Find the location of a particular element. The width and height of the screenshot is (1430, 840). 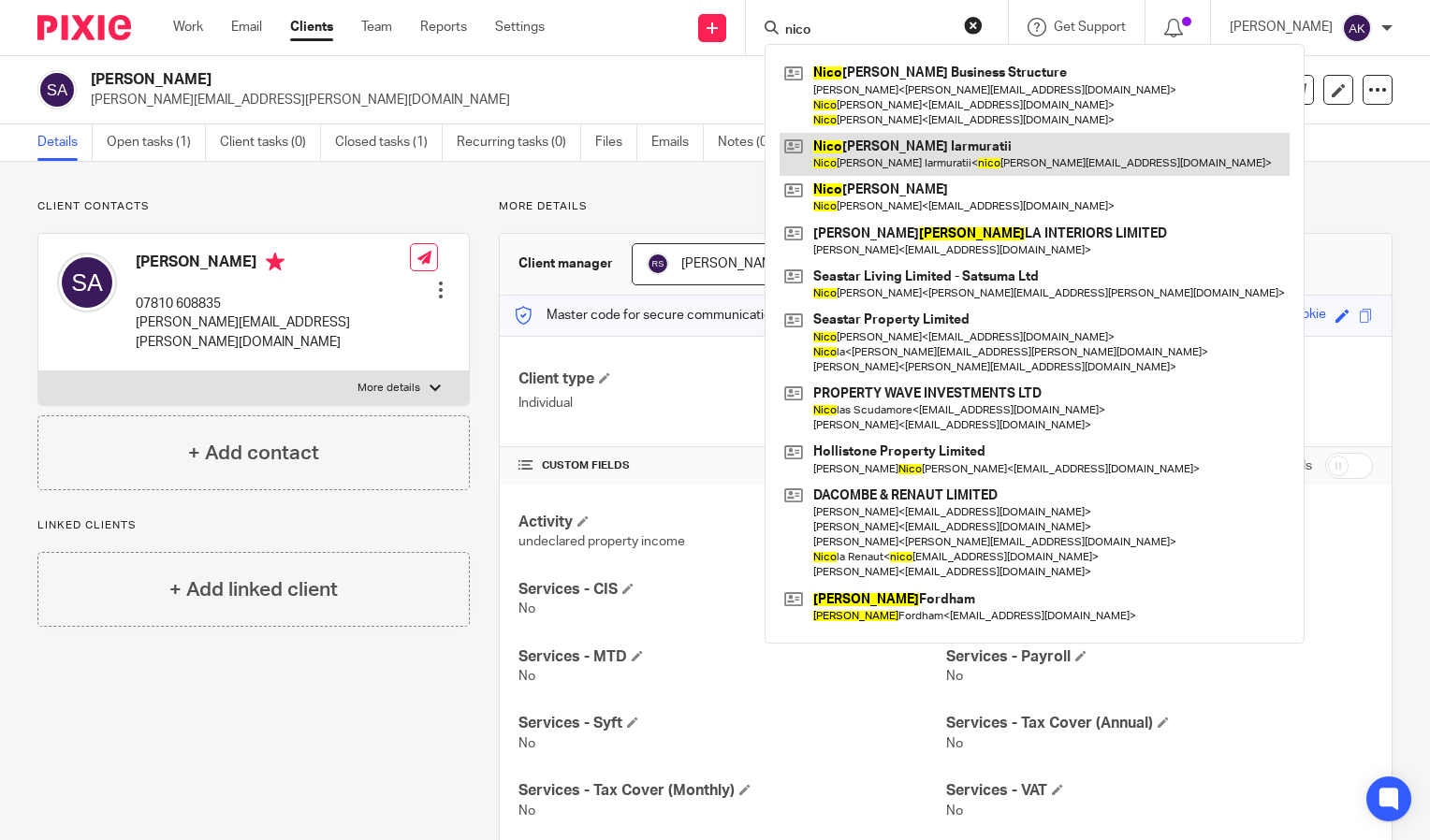

h4: + Add contact is located at coordinates (254, 453).